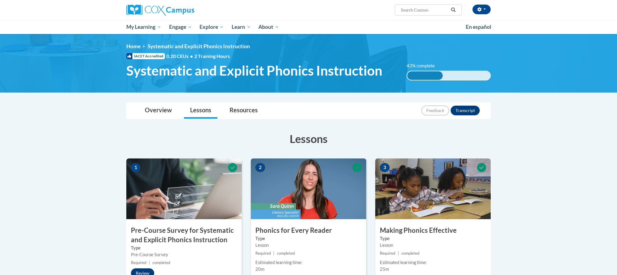 The image size is (617, 275). Describe the element at coordinates (269, 27) in the screenshot. I see `span: About` at that location.